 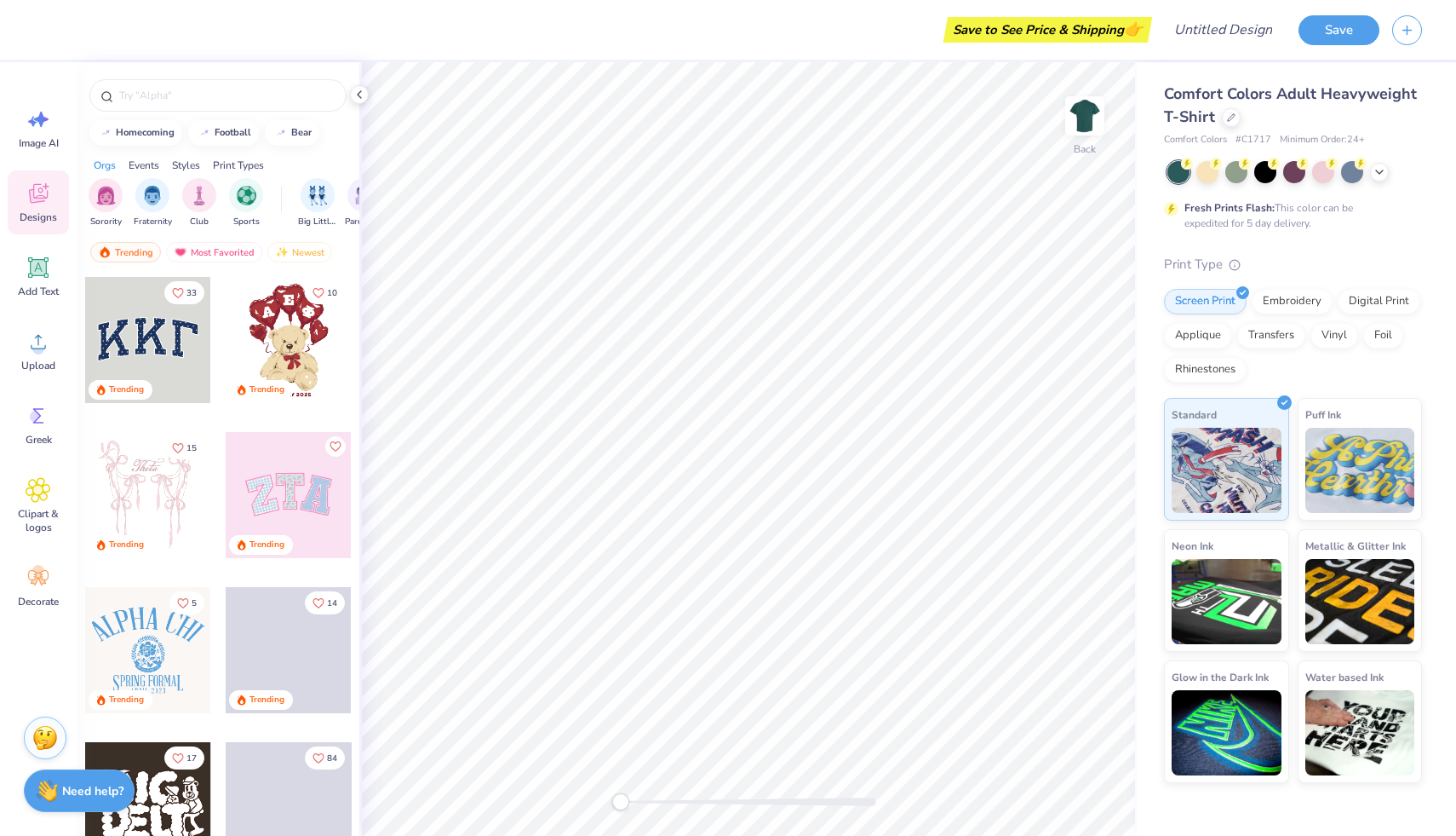 What do you see at coordinates (194, 604) in the screenshot?
I see `span: 5` at bounding box center [194, 604].